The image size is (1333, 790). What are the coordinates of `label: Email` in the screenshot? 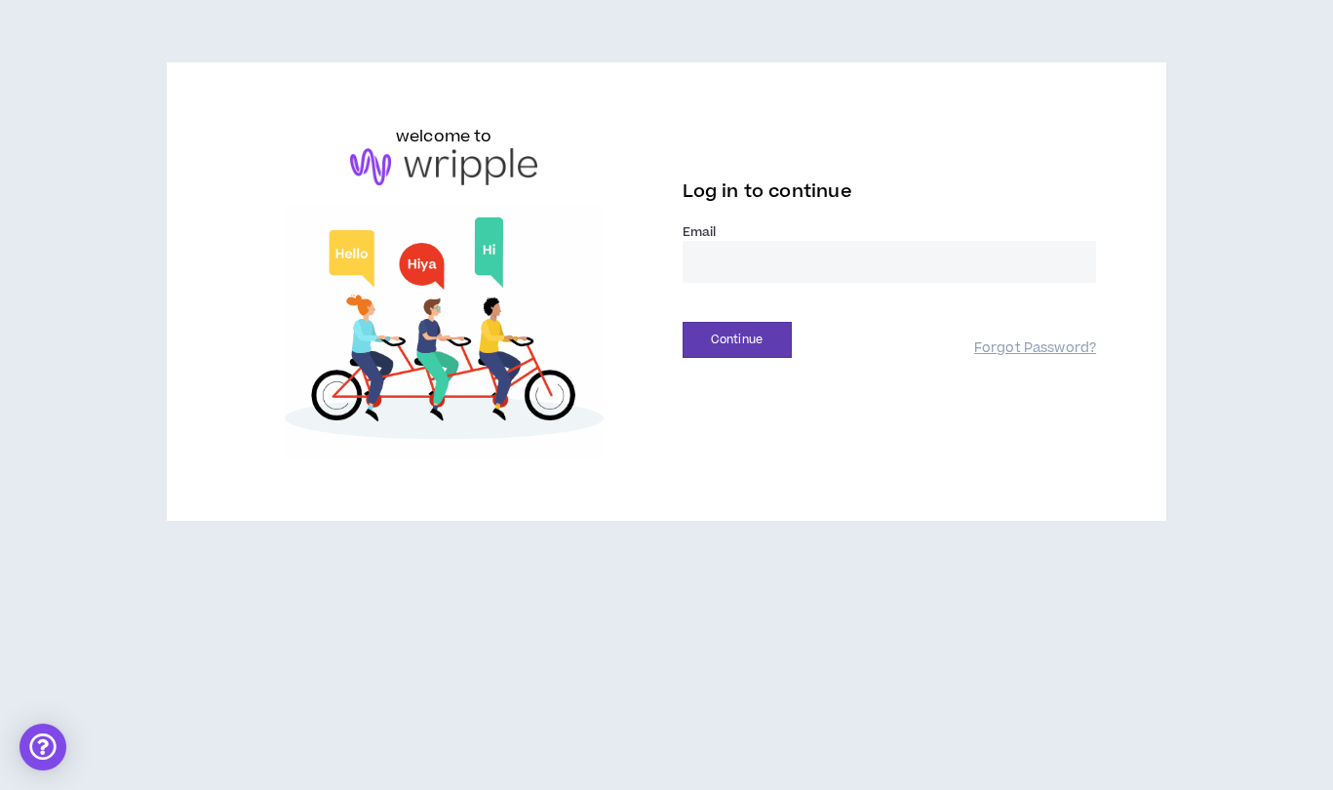 It's located at (890, 232).